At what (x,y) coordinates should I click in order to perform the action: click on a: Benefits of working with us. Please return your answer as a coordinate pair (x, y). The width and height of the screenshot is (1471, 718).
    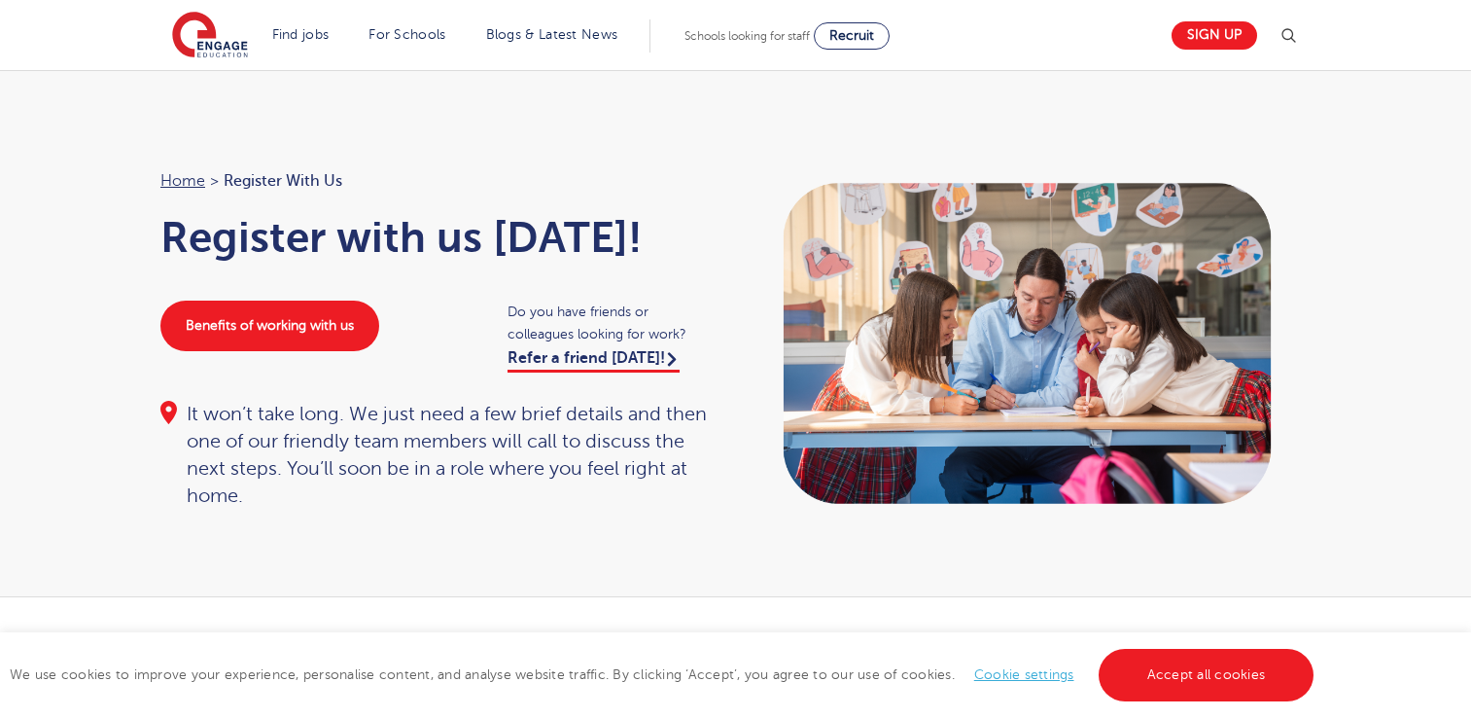
    Looking at the image, I should click on (269, 326).